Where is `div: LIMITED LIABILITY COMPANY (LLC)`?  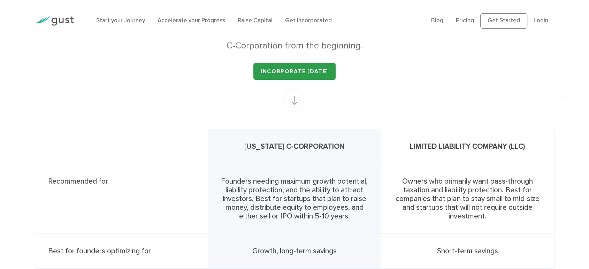 div: LIMITED LIABILITY COMPANY (LLC) is located at coordinates (468, 147).